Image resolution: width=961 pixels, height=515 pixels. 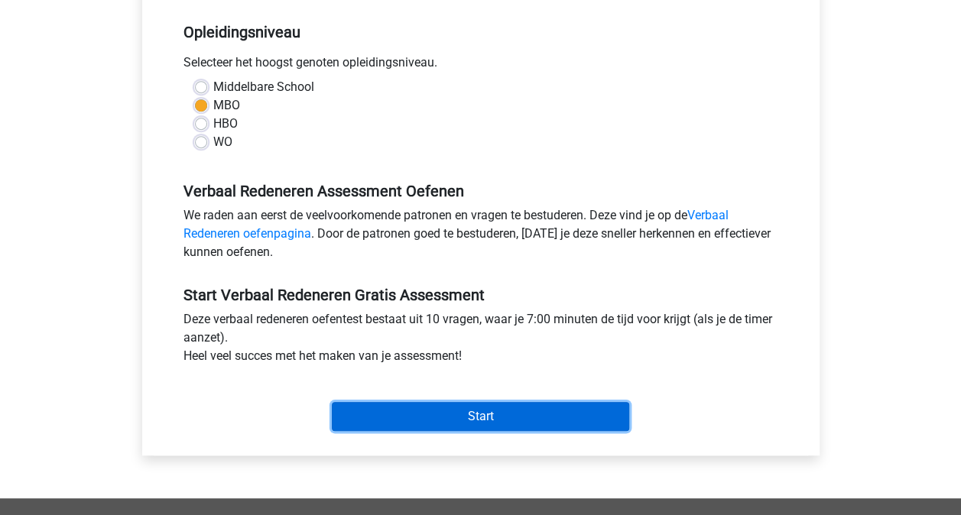 I want to click on h5: Opleidingsniveau, so click(x=481, y=32).